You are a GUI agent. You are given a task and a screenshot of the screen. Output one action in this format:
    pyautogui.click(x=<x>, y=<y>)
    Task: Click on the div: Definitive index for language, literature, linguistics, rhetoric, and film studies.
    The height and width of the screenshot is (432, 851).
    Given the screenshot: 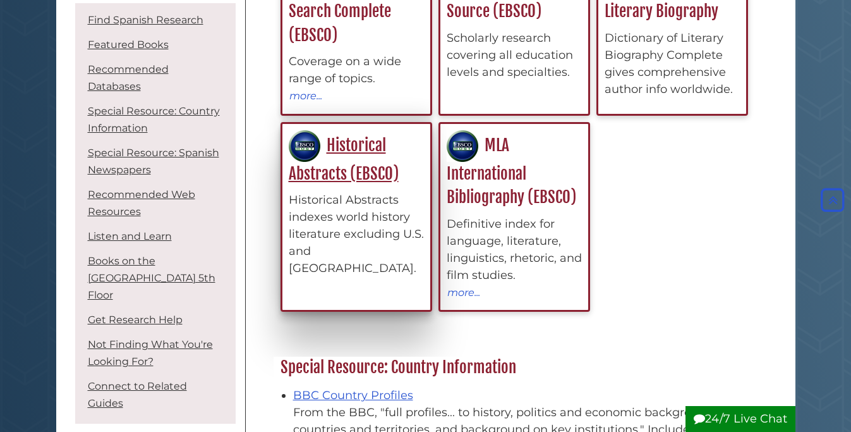 What is the action you would take?
    pyautogui.click(x=514, y=250)
    